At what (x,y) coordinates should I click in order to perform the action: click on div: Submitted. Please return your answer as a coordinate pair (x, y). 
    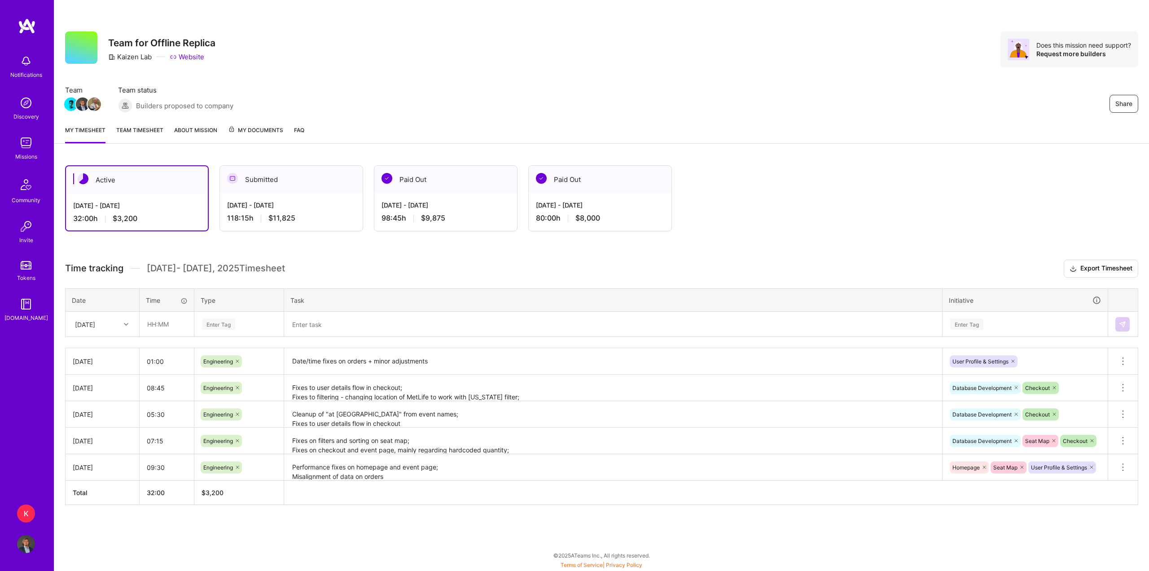
    Looking at the image, I should click on (291, 179).